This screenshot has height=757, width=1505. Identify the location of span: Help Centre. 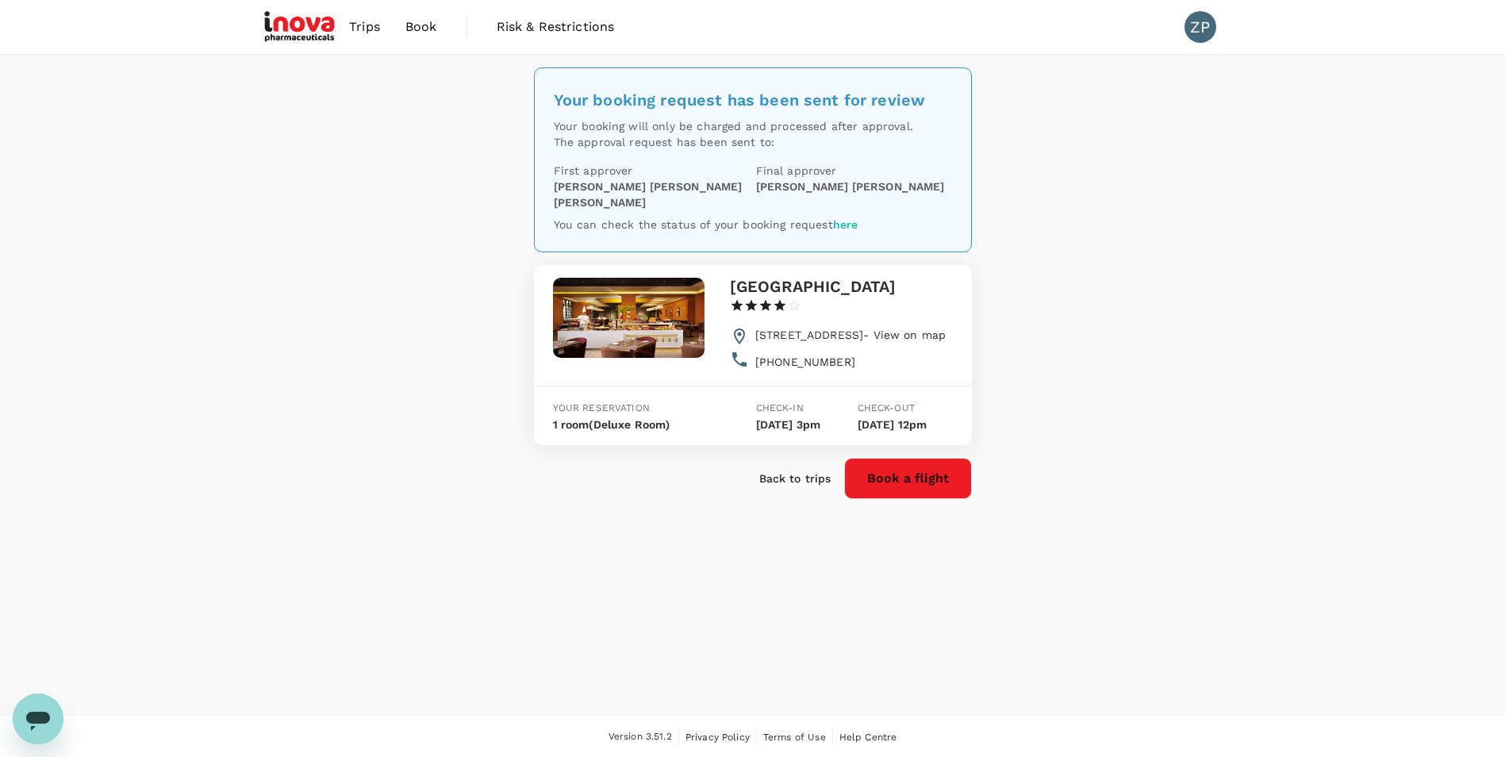
(868, 737).